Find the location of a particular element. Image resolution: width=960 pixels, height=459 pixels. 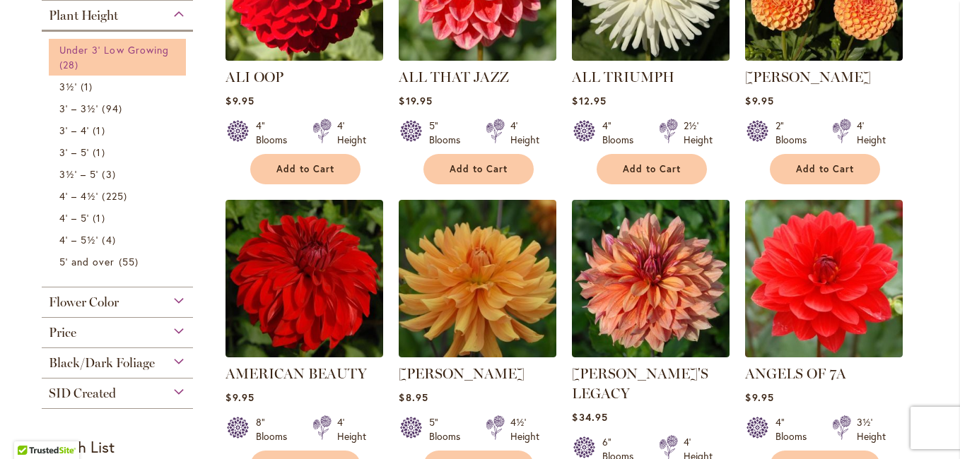

img: AMERICAN BEAUTY is located at coordinates (304, 279).